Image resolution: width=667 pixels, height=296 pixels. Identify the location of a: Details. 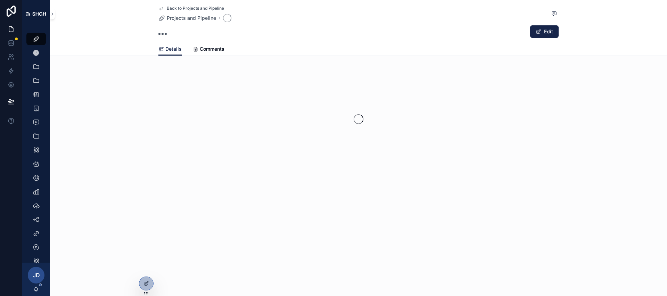
(170, 49).